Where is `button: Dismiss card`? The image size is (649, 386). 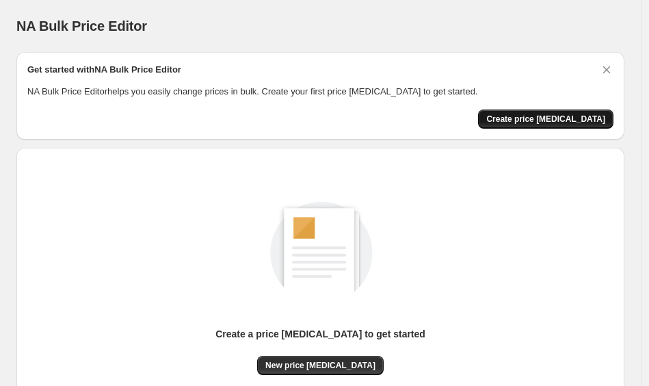 button: Dismiss card is located at coordinates (606, 70).